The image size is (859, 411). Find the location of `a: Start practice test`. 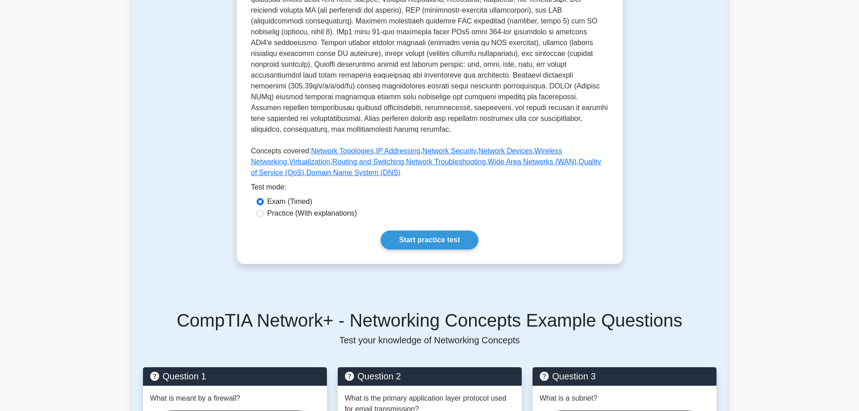

a: Start practice test is located at coordinates (429, 240).